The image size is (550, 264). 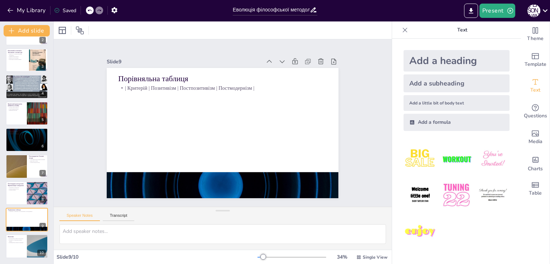 I want to click on p: Єдиний метод пізнання, so click(x=17, y=57).